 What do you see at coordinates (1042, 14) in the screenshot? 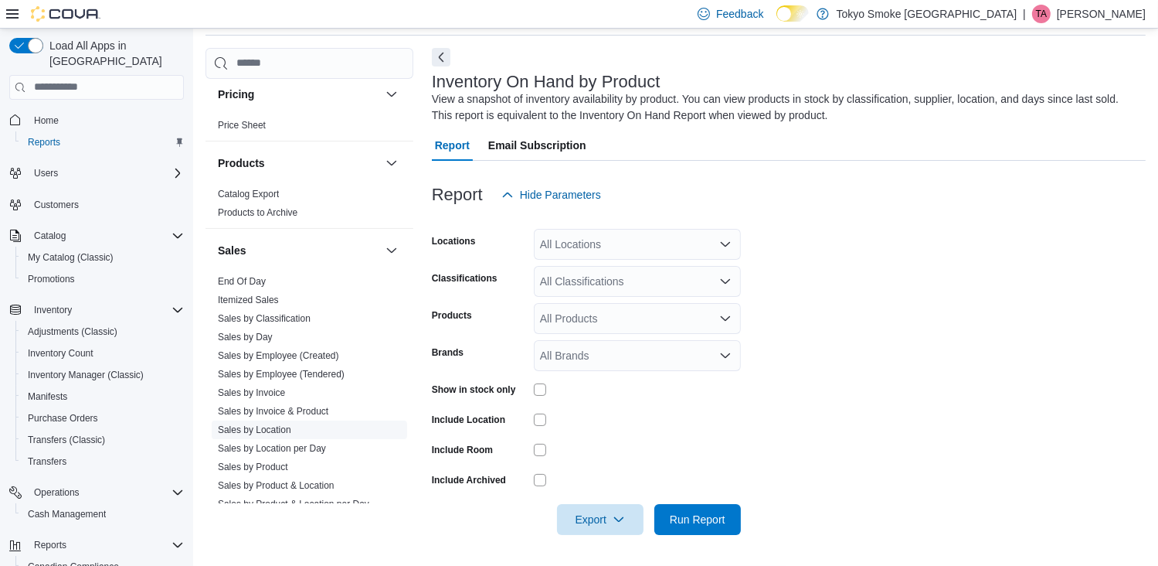
I see `div: Tina Alaouze` at bounding box center [1042, 14].